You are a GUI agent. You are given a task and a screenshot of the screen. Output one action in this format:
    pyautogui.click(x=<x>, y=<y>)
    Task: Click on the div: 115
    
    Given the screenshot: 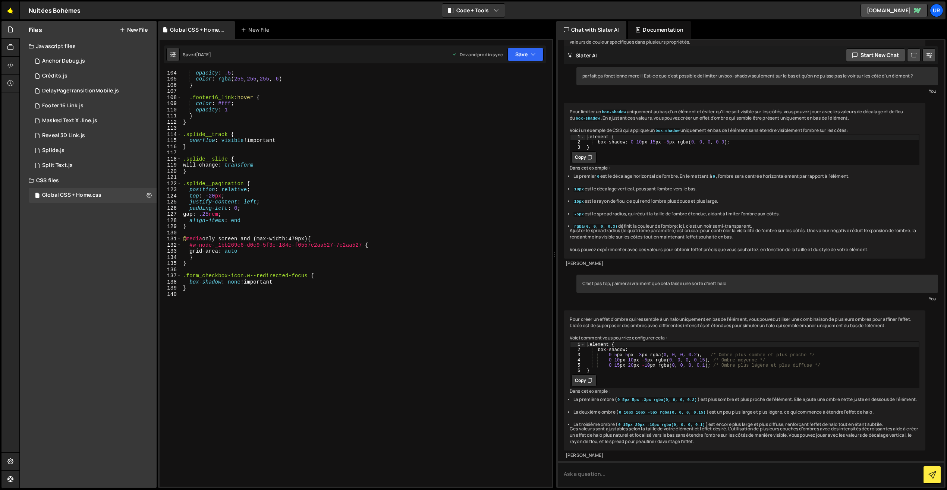 What is the action you would take?
    pyautogui.click(x=170, y=141)
    